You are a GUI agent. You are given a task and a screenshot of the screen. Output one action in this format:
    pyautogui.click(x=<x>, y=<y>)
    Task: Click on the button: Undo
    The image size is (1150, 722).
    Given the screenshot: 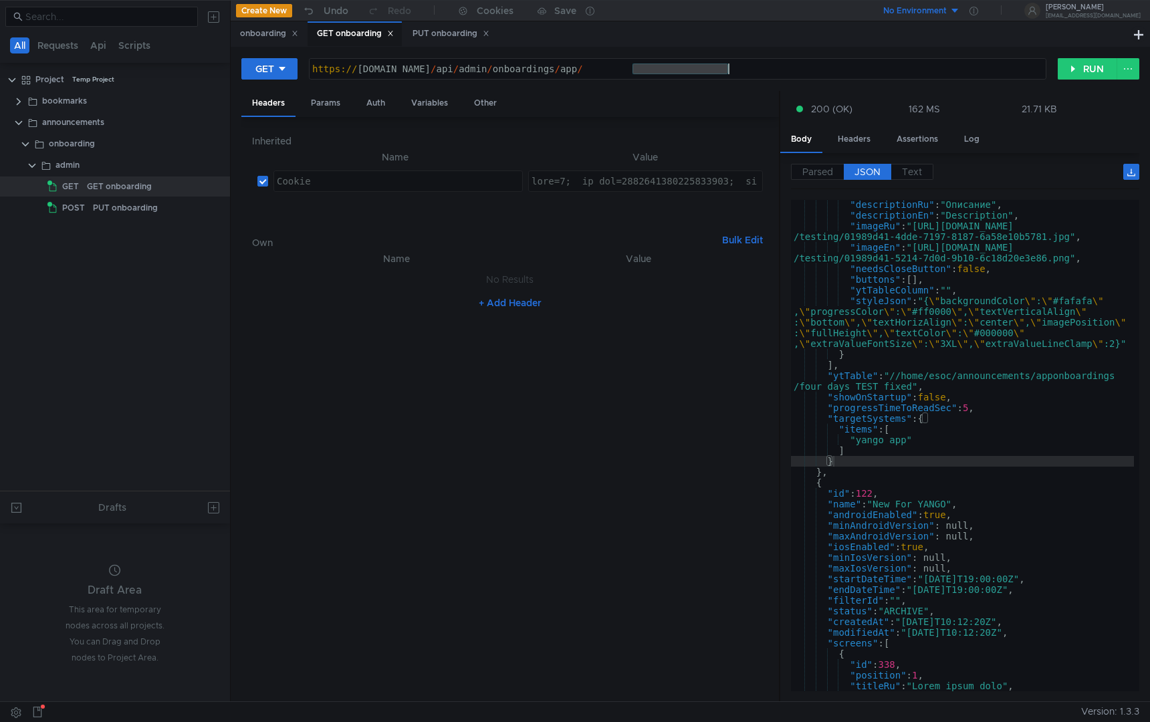 What is the action you would take?
    pyautogui.click(x=325, y=11)
    